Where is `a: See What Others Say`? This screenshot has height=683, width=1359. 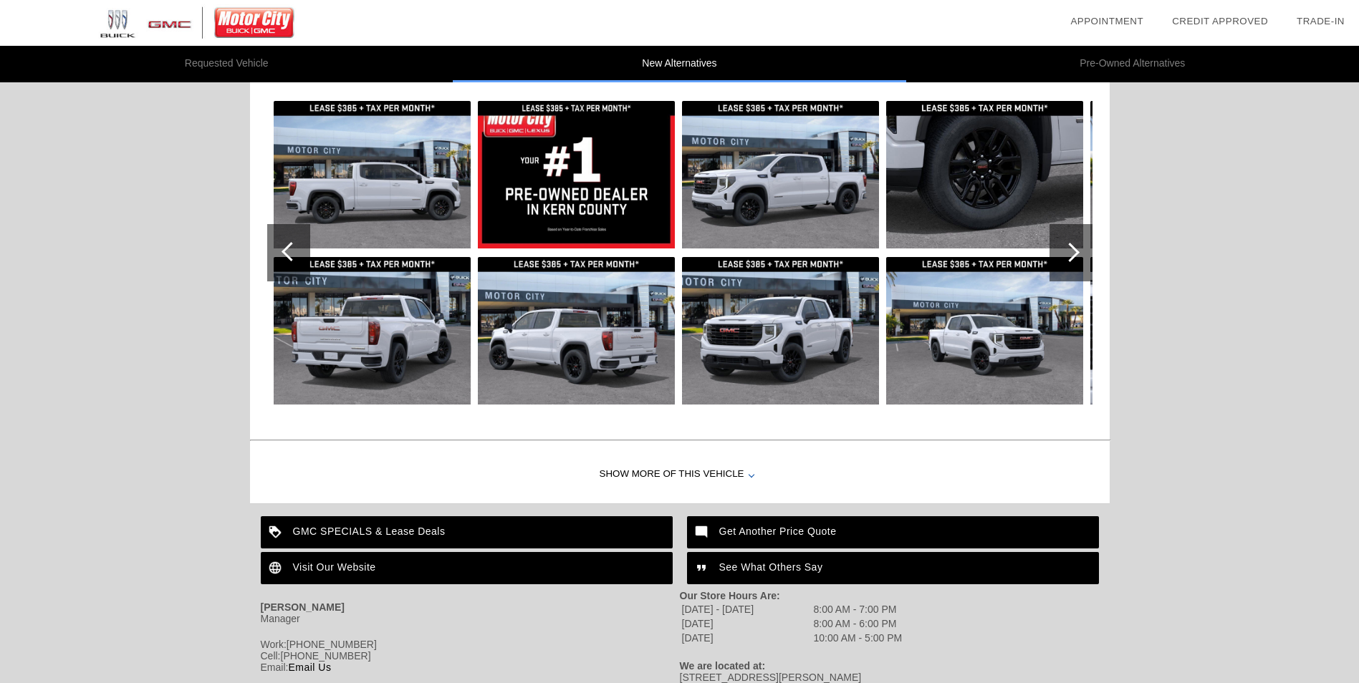 a: See What Others Say is located at coordinates (893, 568).